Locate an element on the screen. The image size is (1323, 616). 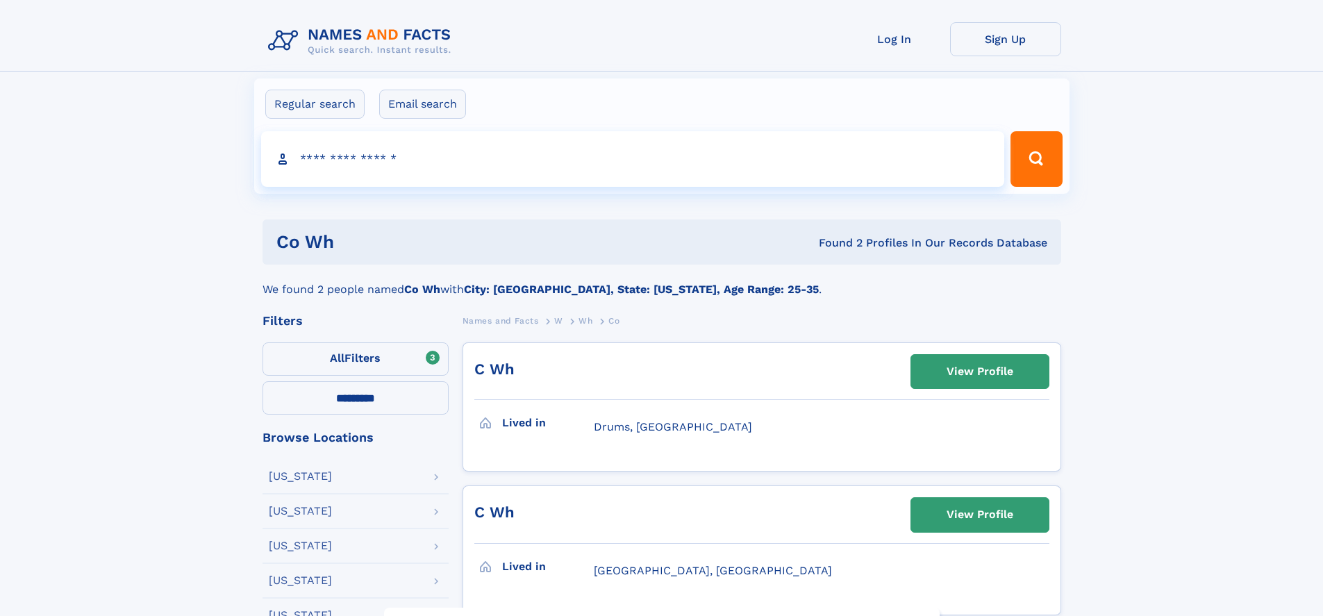
a: Wh is located at coordinates (586, 320).